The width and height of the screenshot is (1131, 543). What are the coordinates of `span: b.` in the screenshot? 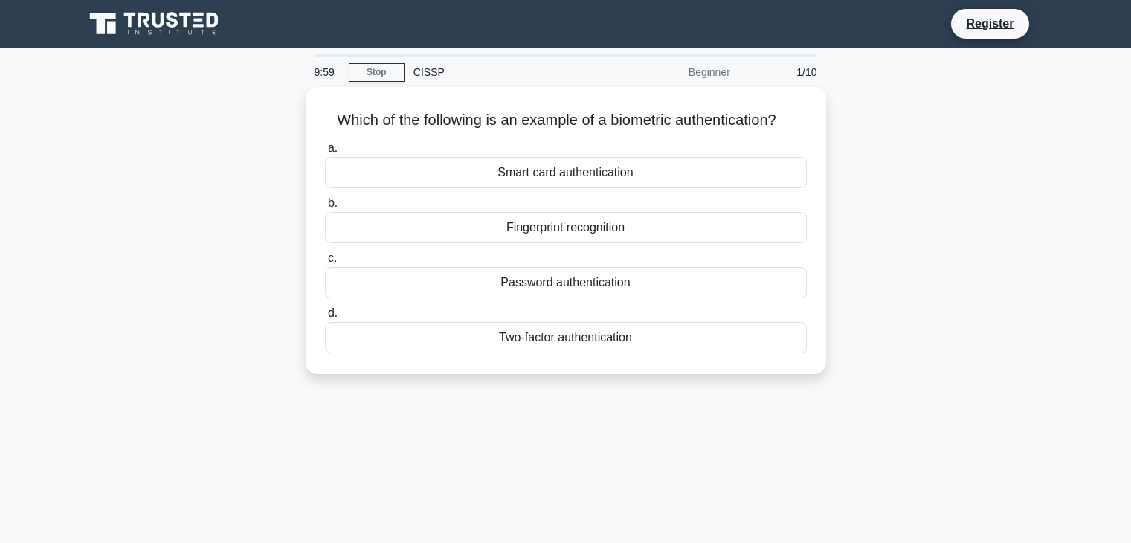 It's located at (332, 202).